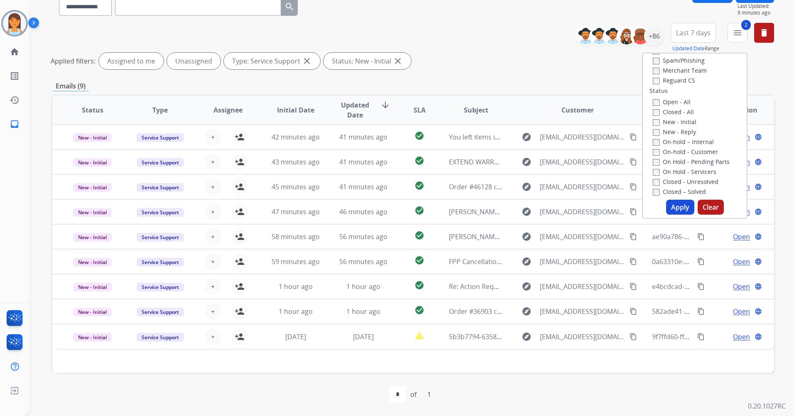 The width and height of the screenshot is (794, 416). Describe the element at coordinates (674, 112) in the screenshot. I see `label: Closed - All` at that location.